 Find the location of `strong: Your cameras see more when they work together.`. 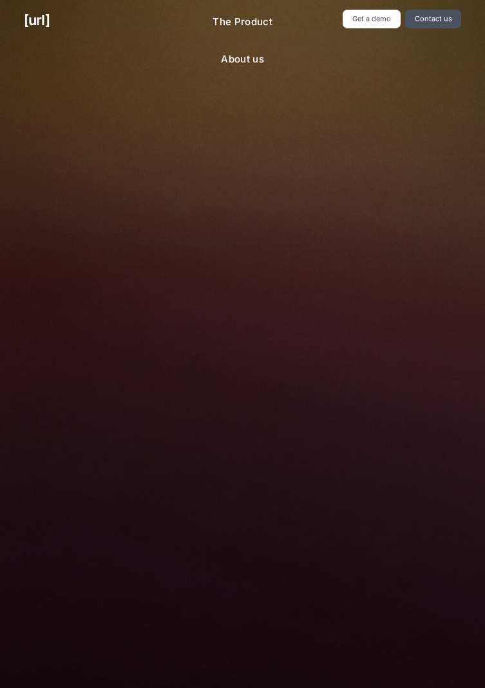

strong: Your cameras see more when they work together. is located at coordinates (242, 473).